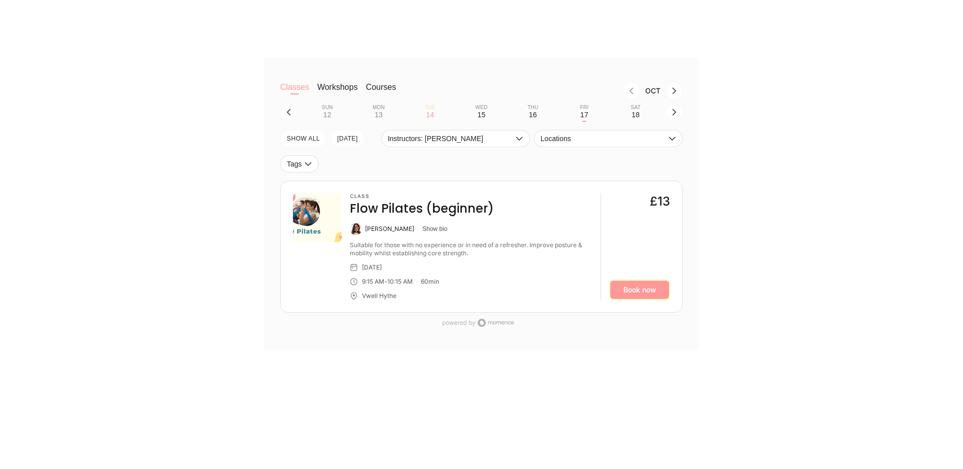 This screenshot has height=469, width=963. I want to click on div: Fri, so click(584, 108).